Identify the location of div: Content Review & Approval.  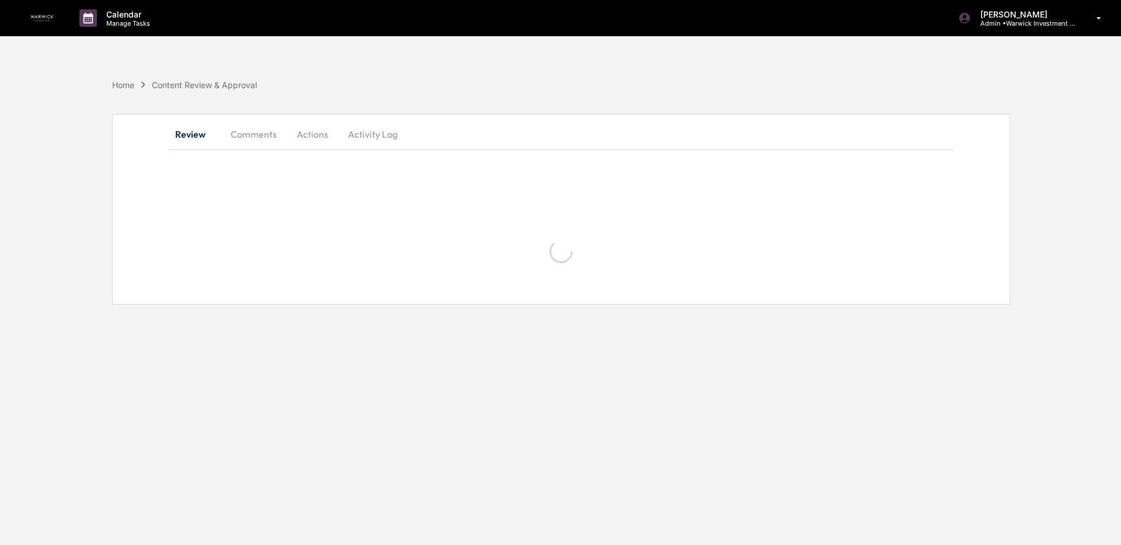
(204, 85).